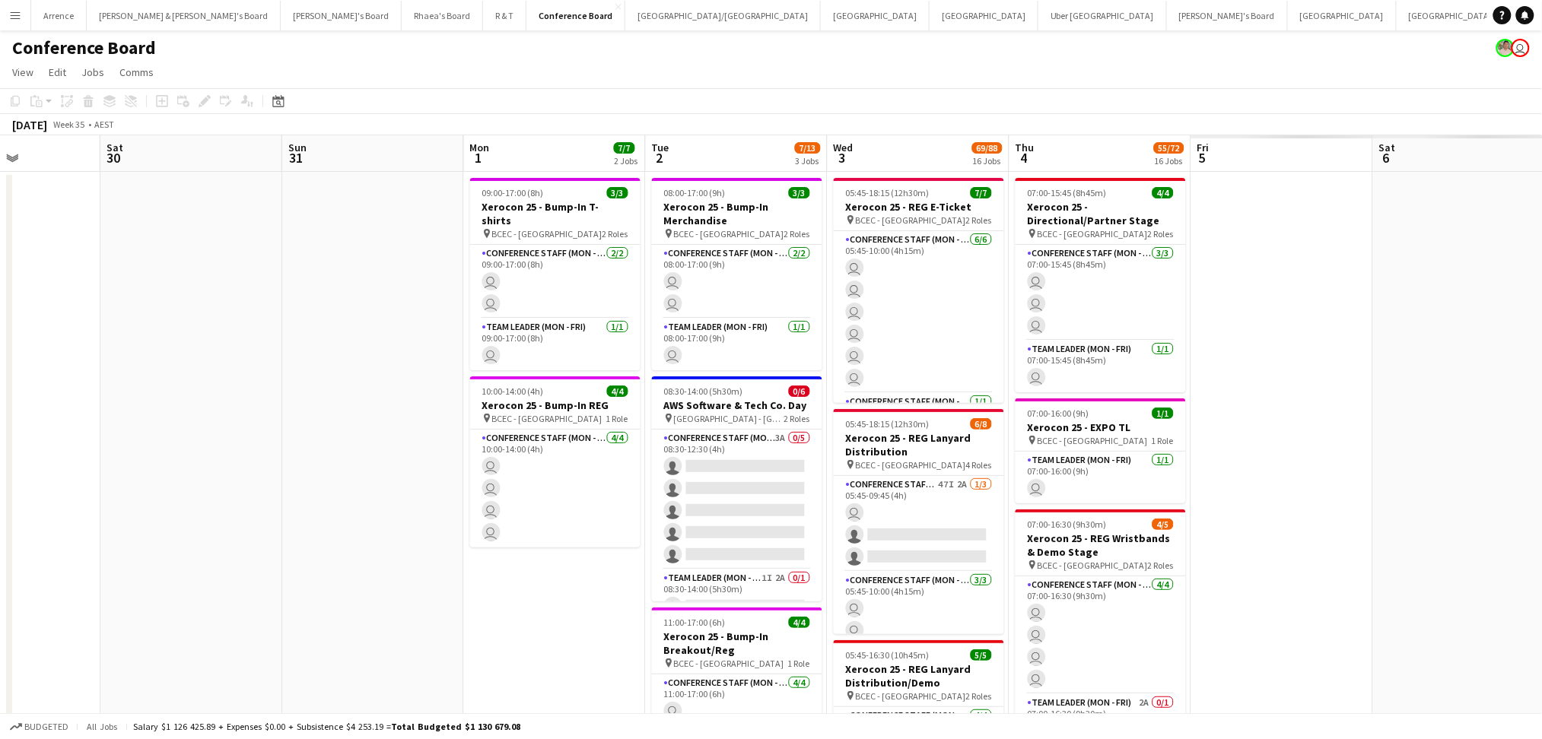 This screenshot has height=739, width=1542. I want to click on app-user-avatar: Kristelle Bristow, so click(1521, 48).